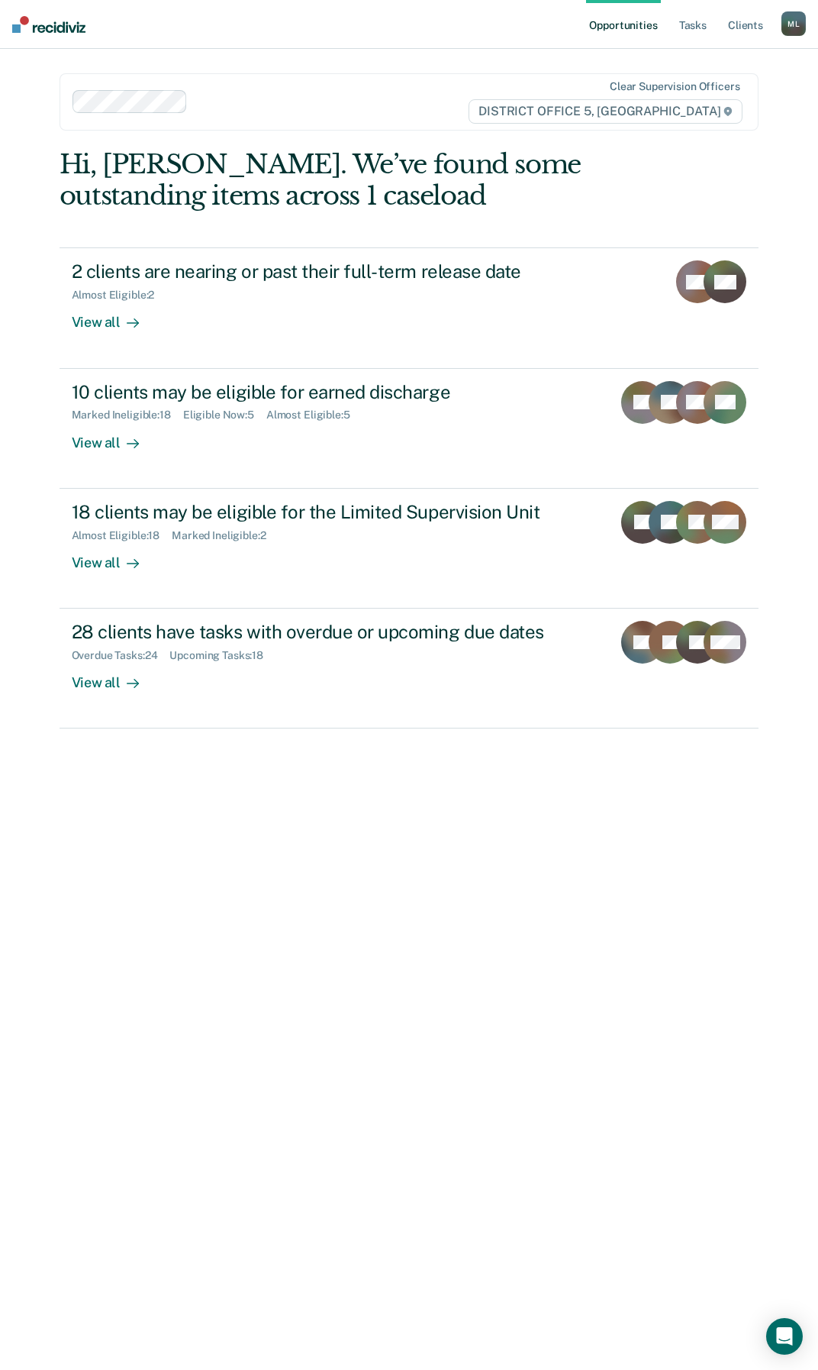 The width and height of the screenshot is (818, 1370). I want to click on button: ML, so click(794, 24).